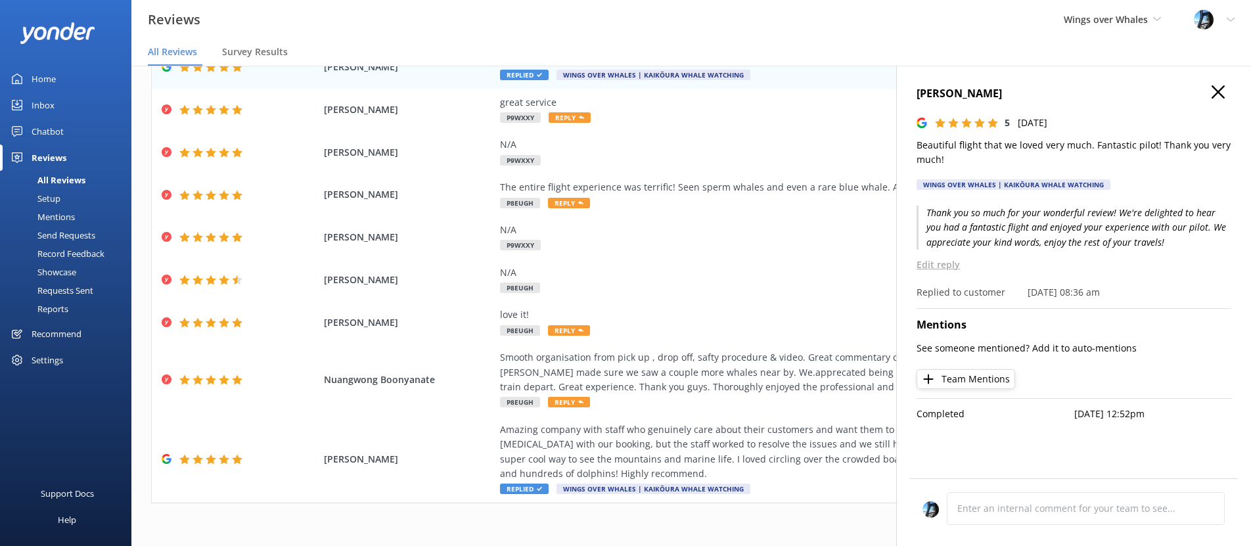 The height and width of the screenshot is (546, 1251). Describe the element at coordinates (799, 187) in the screenshot. I see `div: The entire flight experience was terrific! Seen sperm whales and even a rare blue whale. Also ple...` at that location.